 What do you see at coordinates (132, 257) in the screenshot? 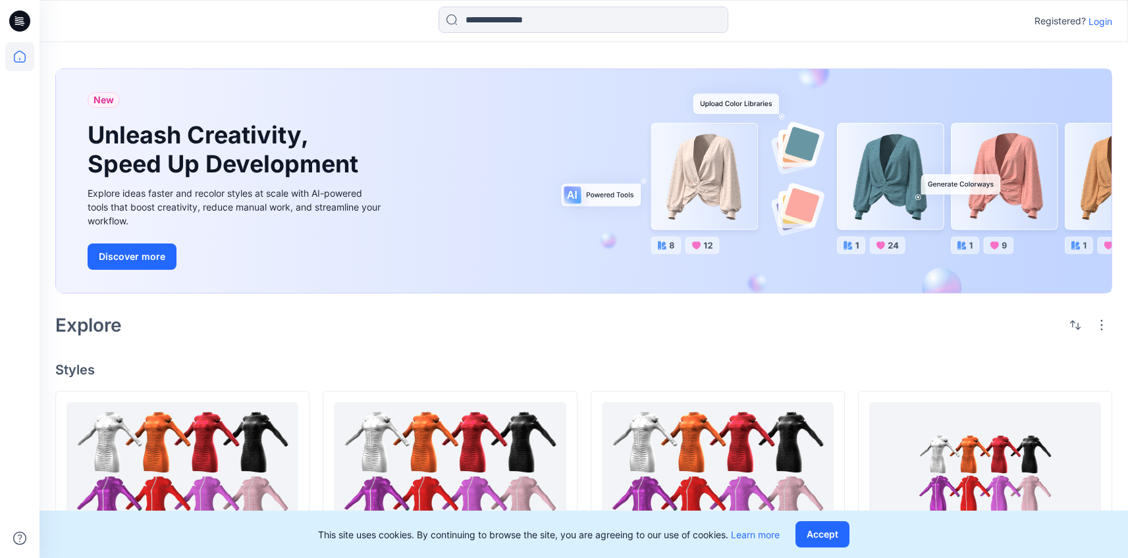
I see `button: Discover more` at bounding box center [132, 257].